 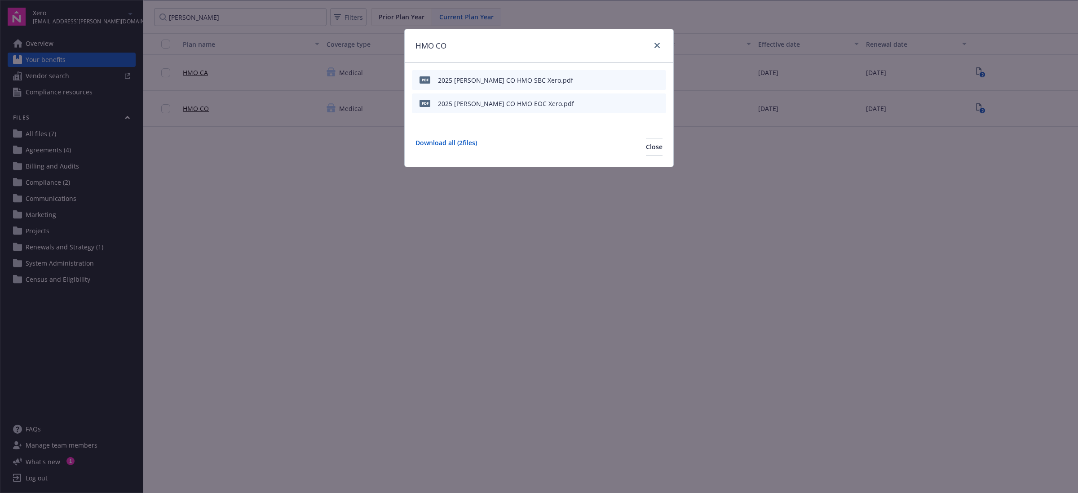 What do you see at coordinates (657, 45) in the screenshot?
I see `a: close` at bounding box center [657, 45].